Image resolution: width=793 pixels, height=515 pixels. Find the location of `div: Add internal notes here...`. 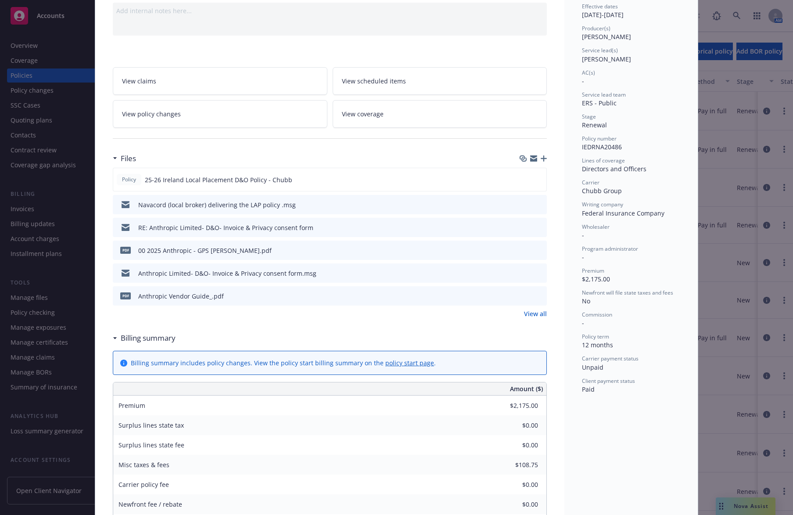

div: Add internal notes here... is located at coordinates (330, 11).